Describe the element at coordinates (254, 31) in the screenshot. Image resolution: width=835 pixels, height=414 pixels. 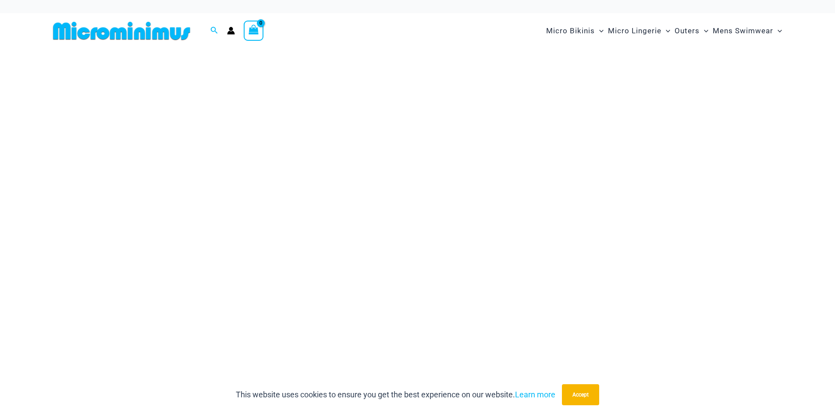
I see `a: View Shopping Cart, empty` at that location.